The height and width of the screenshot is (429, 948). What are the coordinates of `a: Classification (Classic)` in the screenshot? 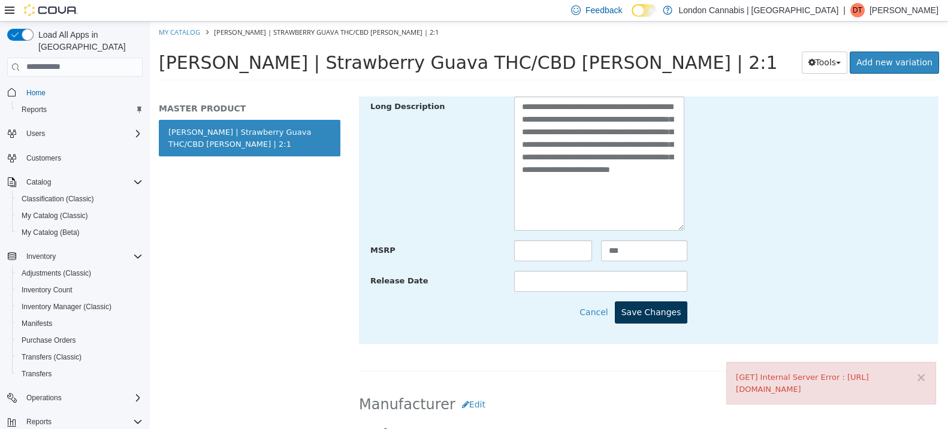 It's located at (58, 199).